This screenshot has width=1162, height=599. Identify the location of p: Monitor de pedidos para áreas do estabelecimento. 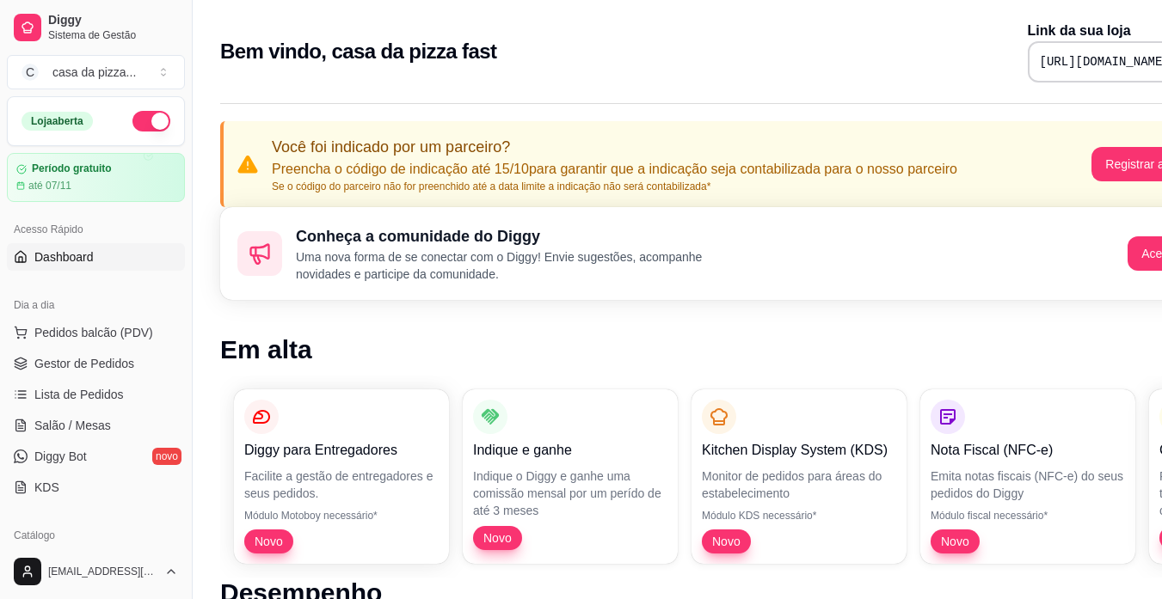
(799, 485).